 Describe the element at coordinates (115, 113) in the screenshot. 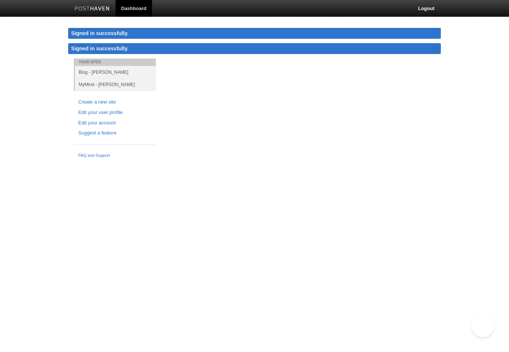

I see `a: Edit your user profile` at that location.